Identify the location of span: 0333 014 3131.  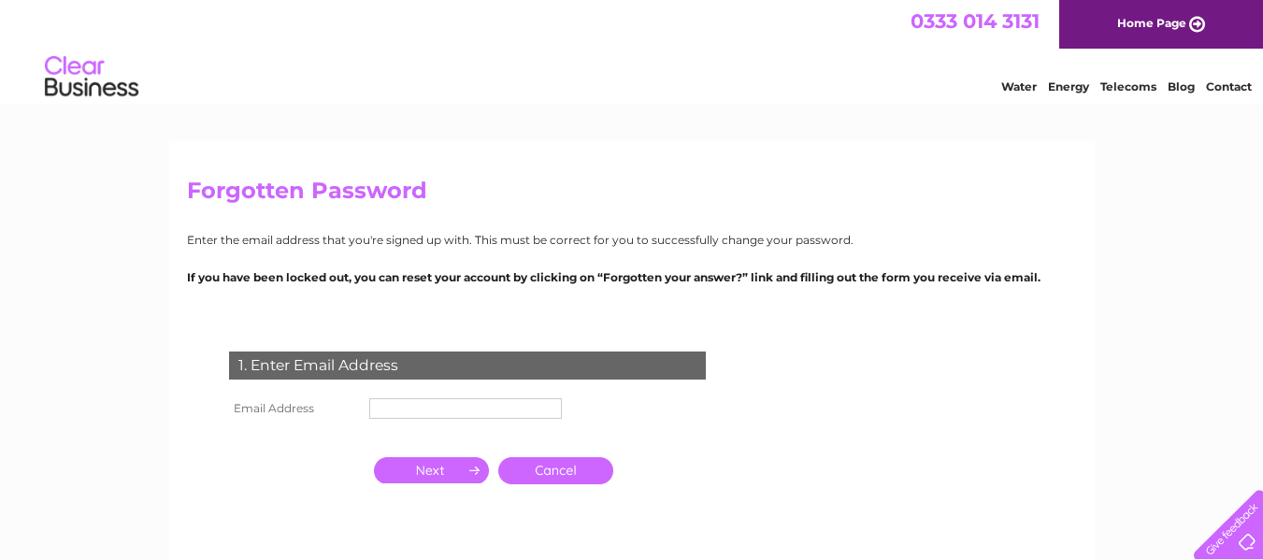
(975, 21).